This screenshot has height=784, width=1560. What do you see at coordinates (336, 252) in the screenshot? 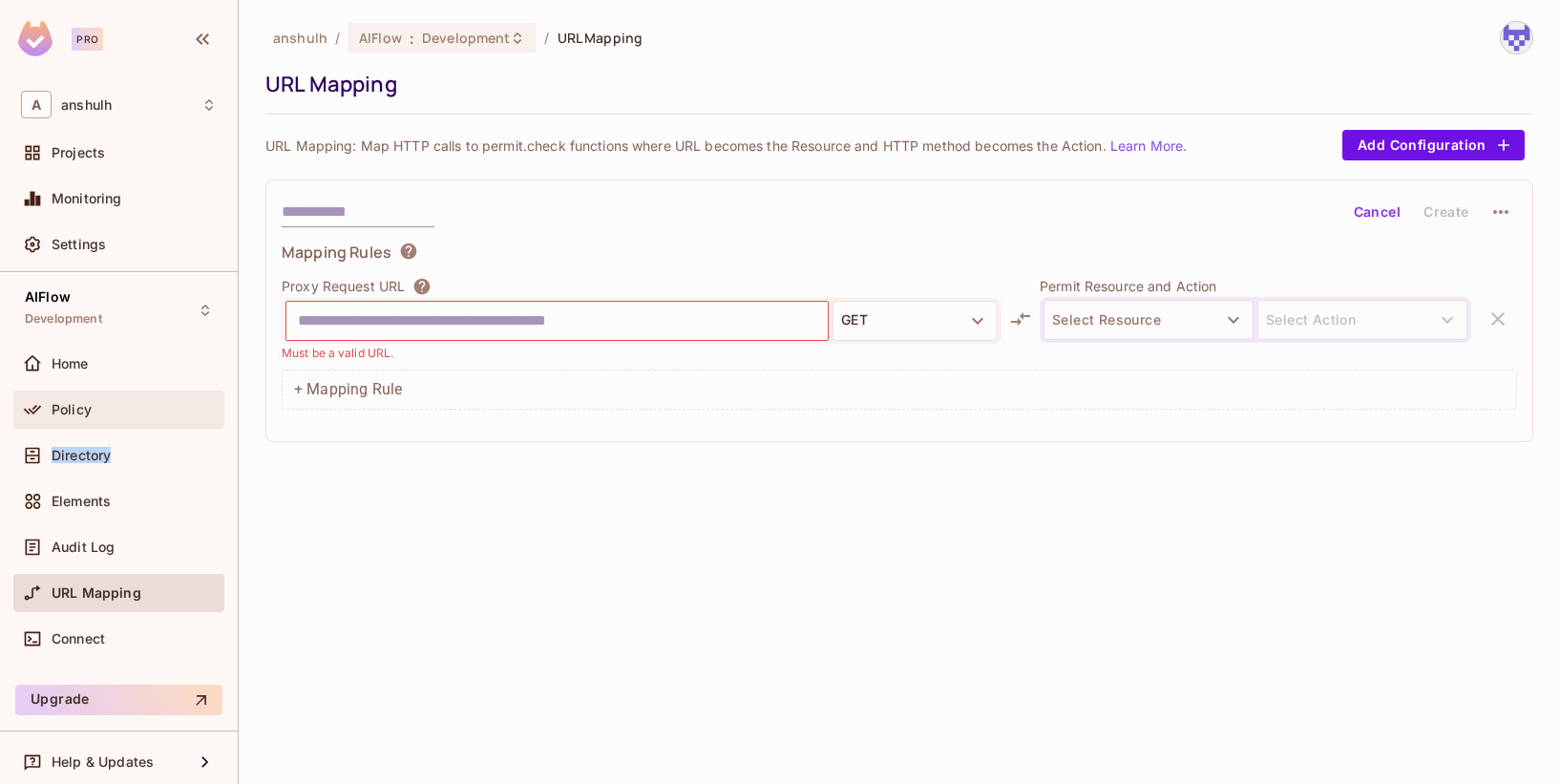
I see `span: Mapping Rules` at bounding box center [336, 252].